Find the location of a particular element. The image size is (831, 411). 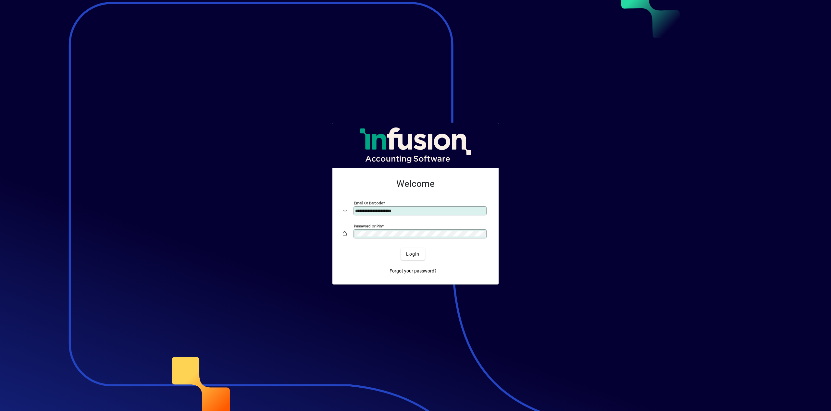

span: Forgot your password? is located at coordinates (413, 271).